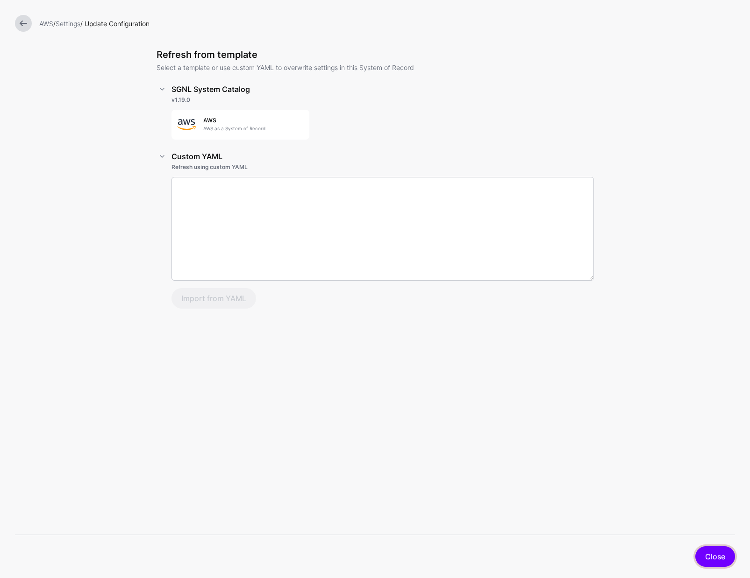 Image resolution: width=750 pixels, height=578 pixels. I want to click on strong: v1.19.0, so click(181, 100).